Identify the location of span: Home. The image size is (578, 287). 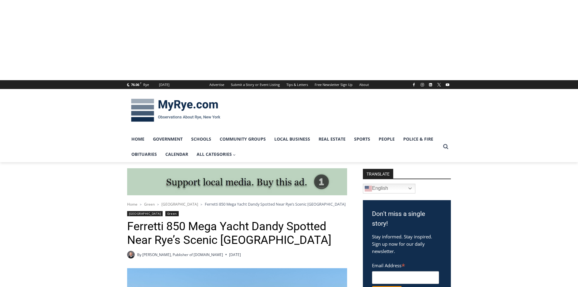
(132, 204).